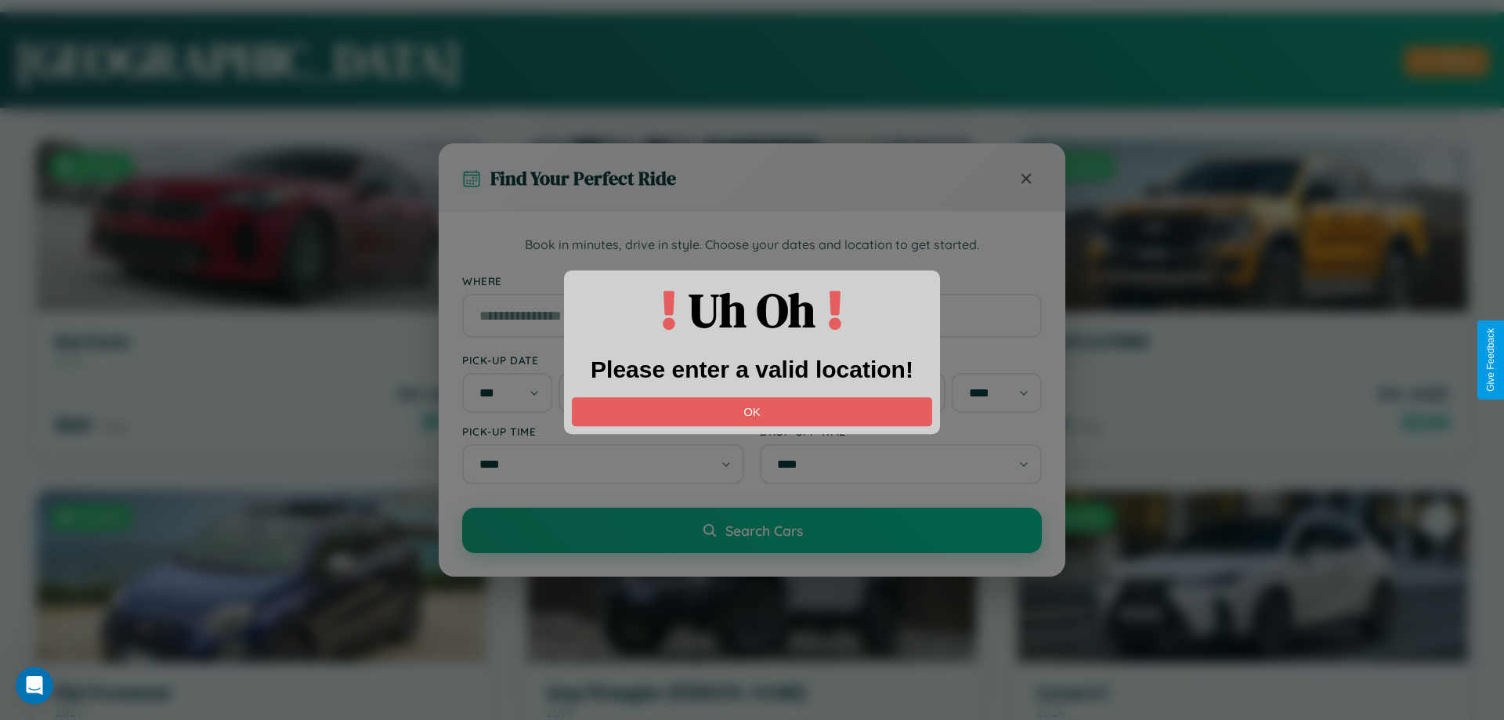 Image resolution: width=1504 pixels, height=720 pixels. I want to click on label: Pick-up Time, so click(603, 431).